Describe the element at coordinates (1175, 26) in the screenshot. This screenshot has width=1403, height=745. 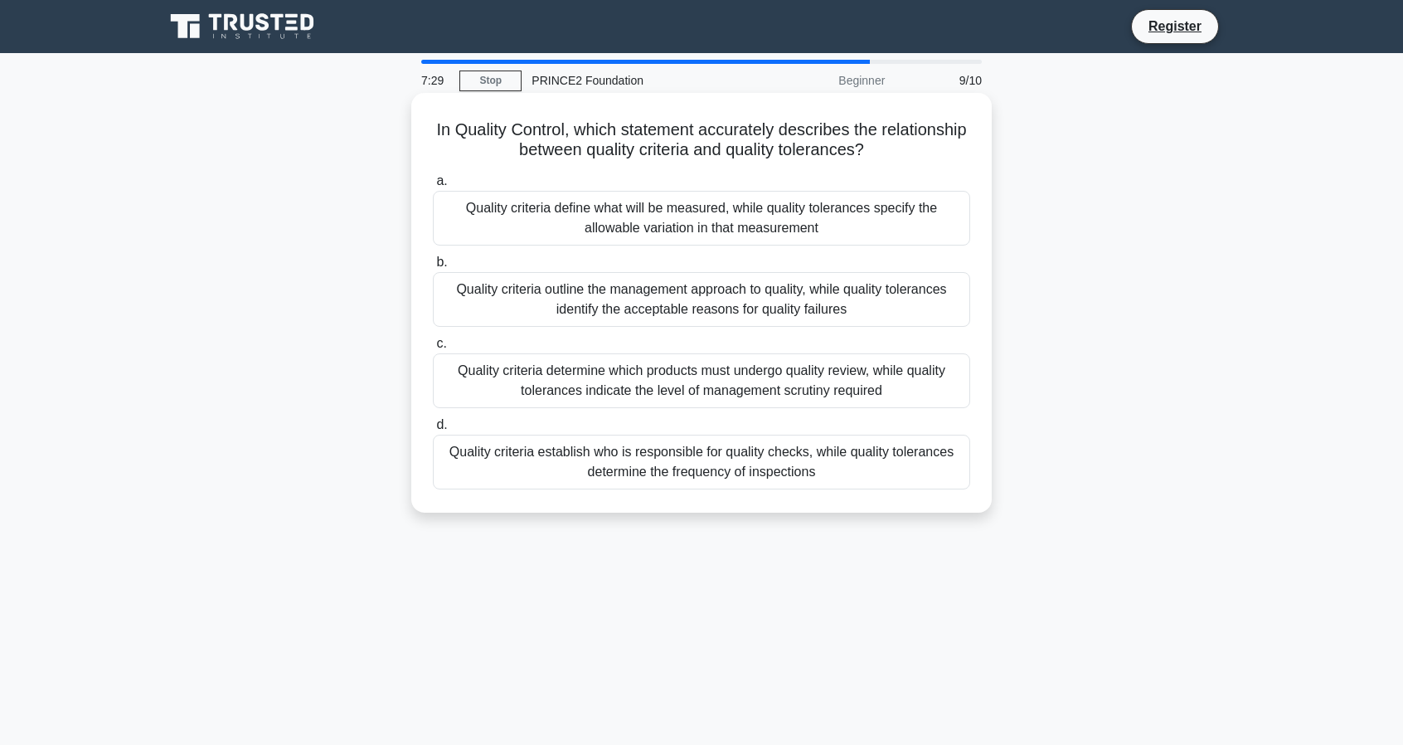
I see `a: Register` at that location.